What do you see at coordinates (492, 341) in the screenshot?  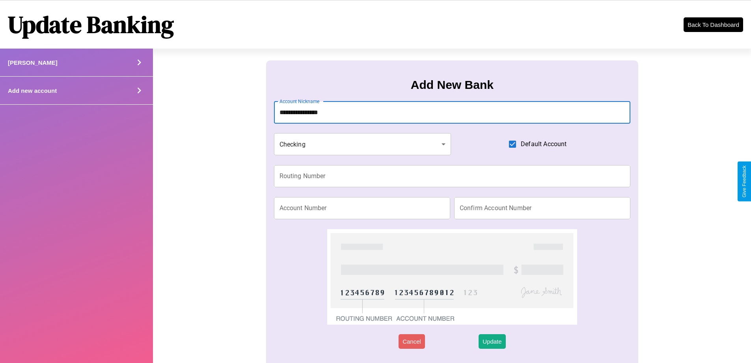 I see `button: Update` at bounding box center [492, 341].